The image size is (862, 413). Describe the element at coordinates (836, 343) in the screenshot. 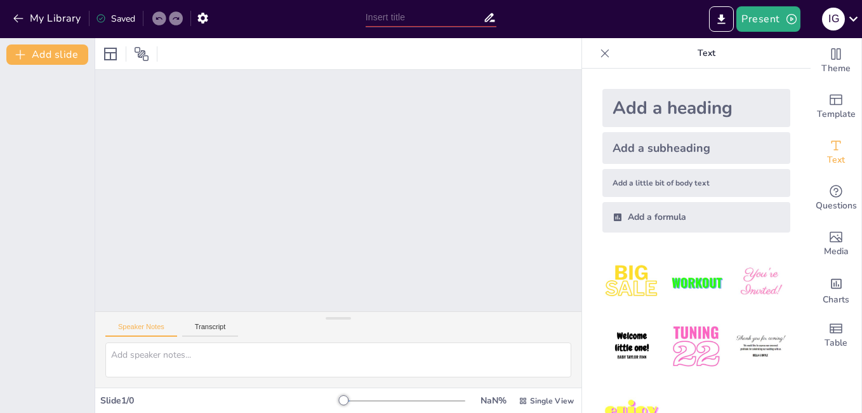

I see `span: Table` at that location.